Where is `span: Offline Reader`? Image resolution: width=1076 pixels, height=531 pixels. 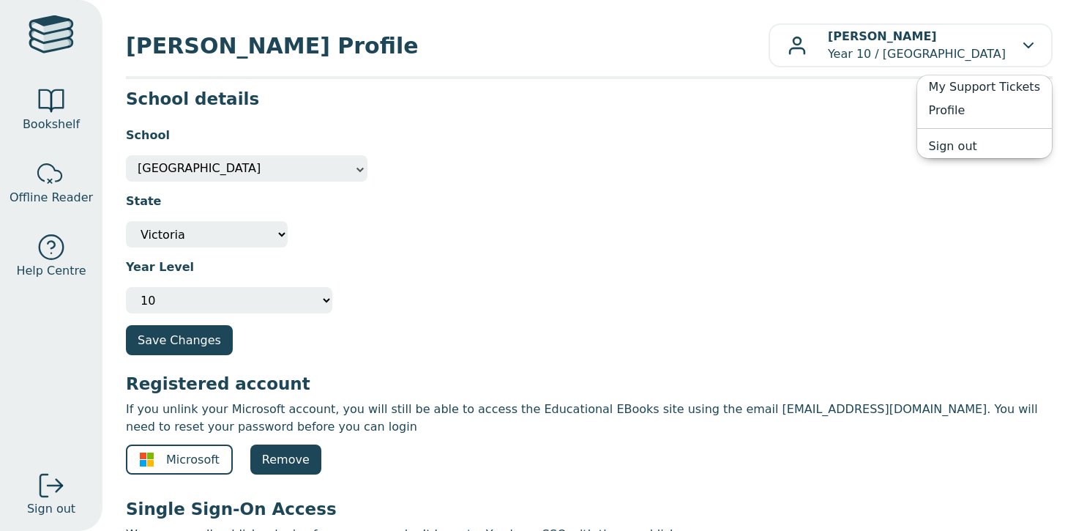 span: Offline Reader is located at coordinates (51, 198).